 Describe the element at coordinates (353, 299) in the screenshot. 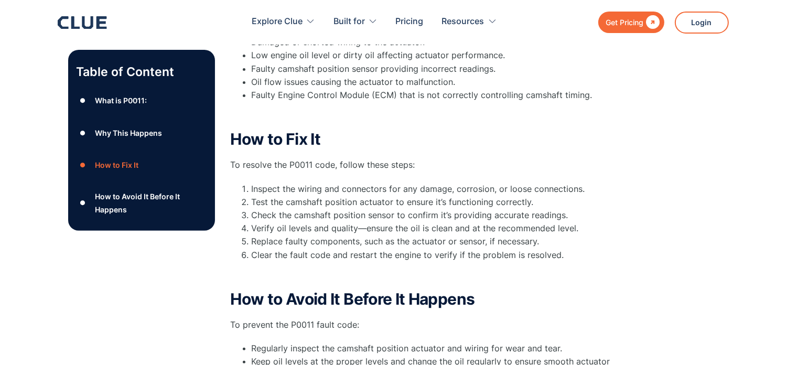

I see `strong: How to Avoid It Before It Happens` at that location.